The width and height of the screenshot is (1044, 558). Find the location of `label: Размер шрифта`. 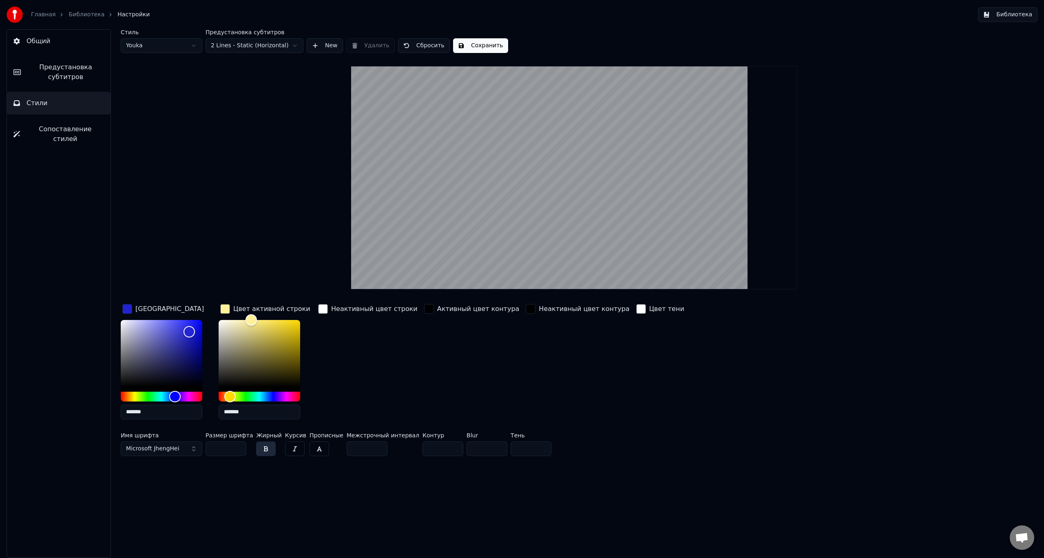

label: Размер шрифта is located at coordinates (229, 436).